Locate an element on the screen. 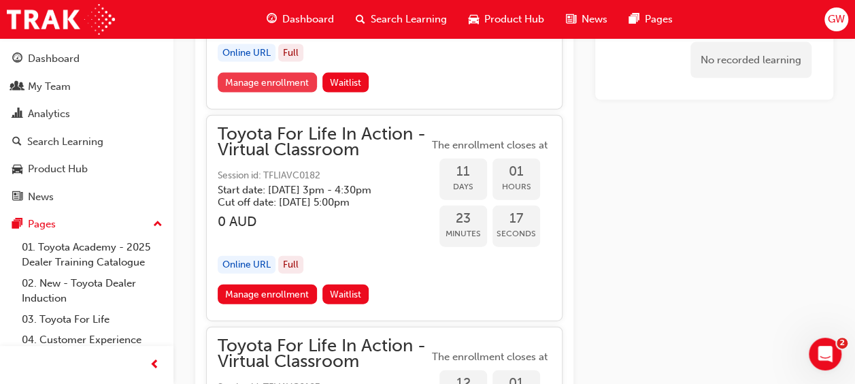 Image resolution: width=855 pixels, height=384 pixels. div: My Team is located at coordinates (49, 86).